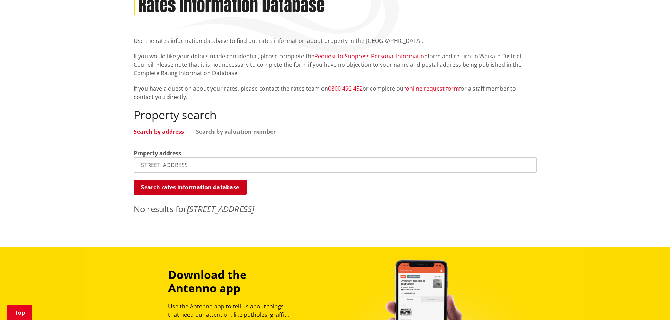 Image resolution: width=670 pixels, height=320 pixels. I want to click on a: online request form, so click(432, 89).